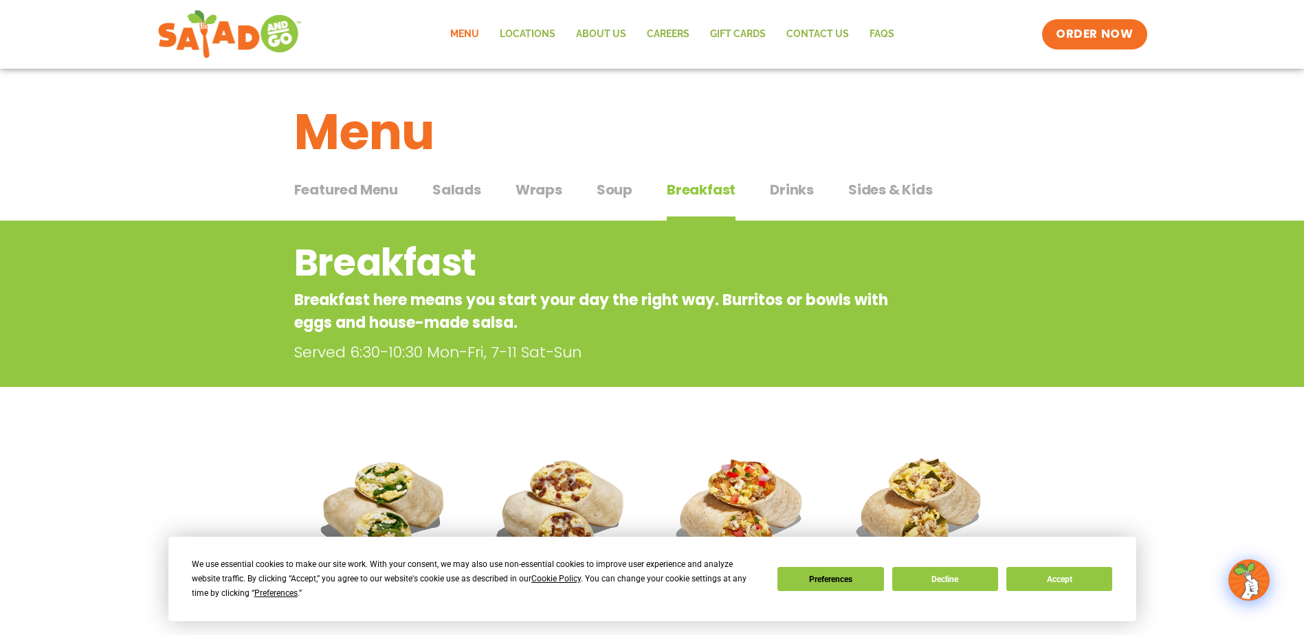 The height and width of the screenshot is (635, 1304). I want to click on a: Careers, so click(668, 34).